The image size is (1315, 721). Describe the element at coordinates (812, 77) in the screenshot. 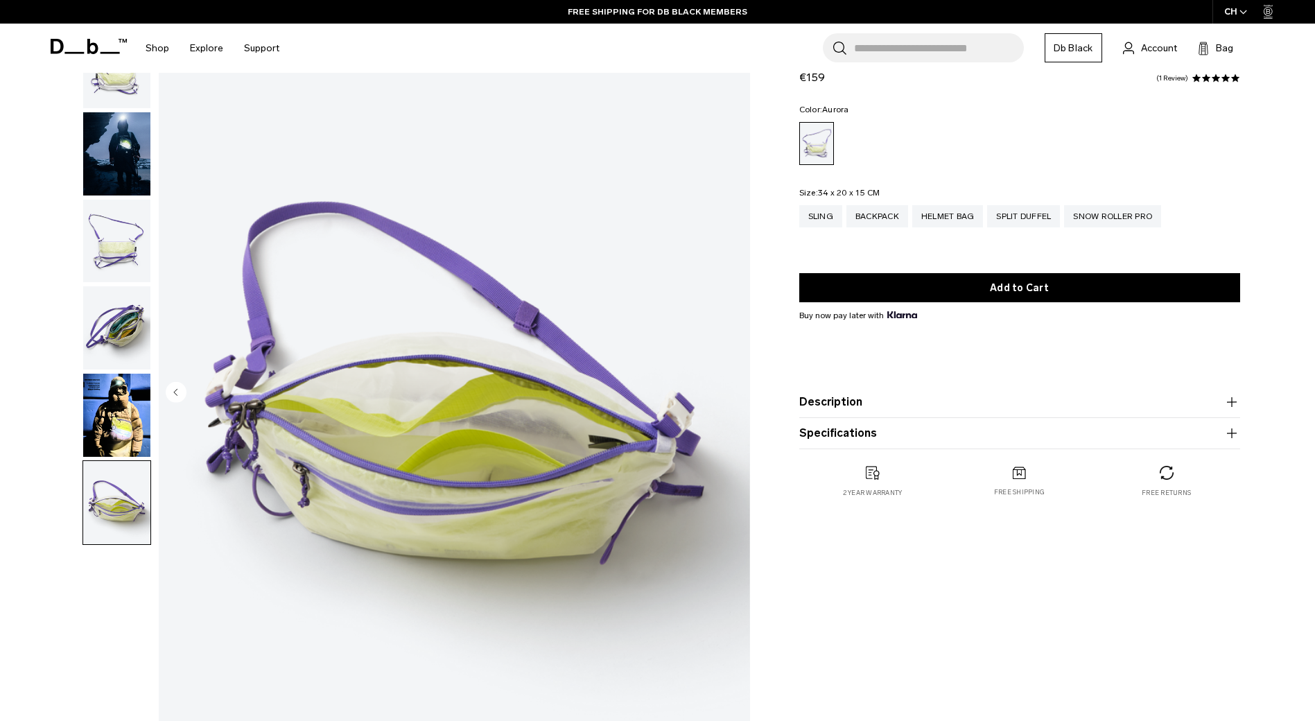

I see `span: €159` at that location.